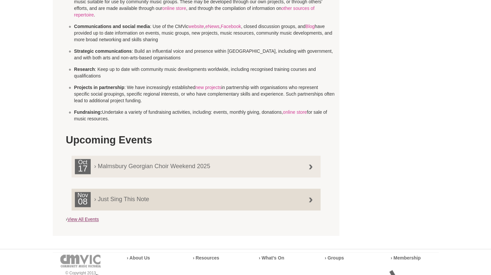  Describe the element at coordinates (83, 200) in the screenshot. I see `div: Nov` at that location.